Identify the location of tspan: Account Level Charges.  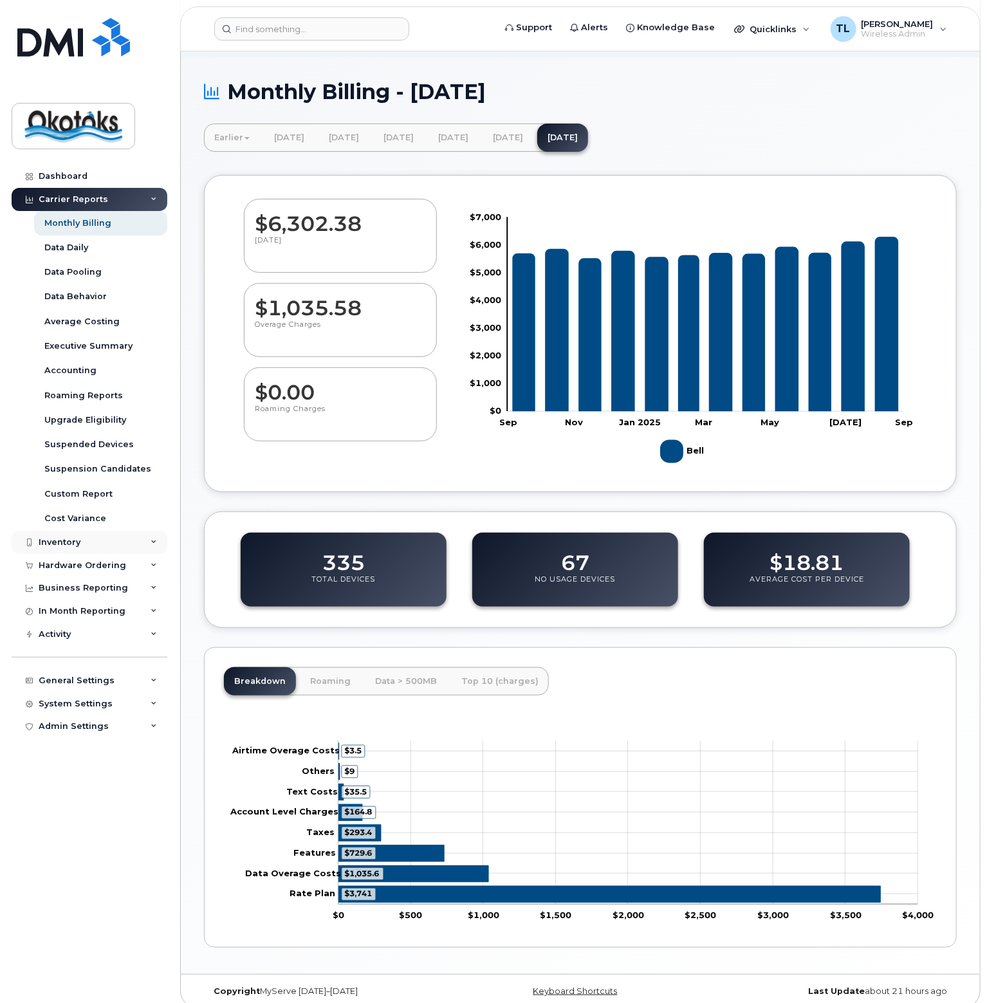
(284, 812).